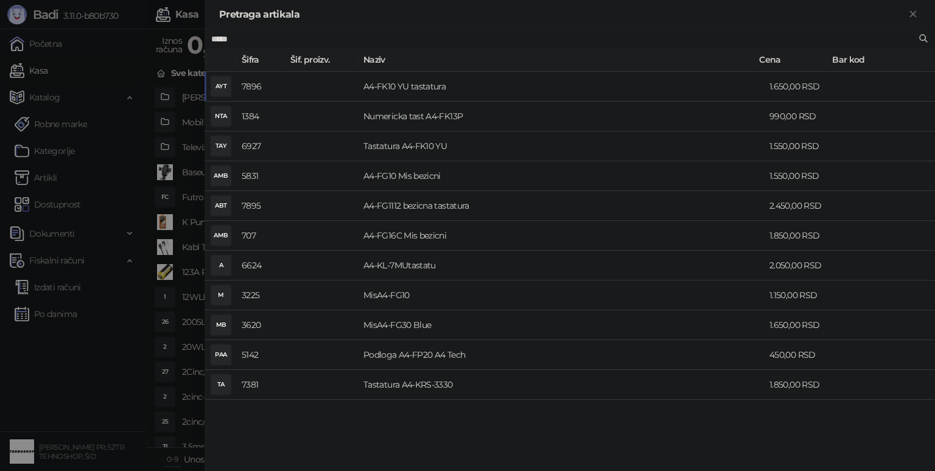 This screenshot has width=935, height=471. Describe the element at coordinates (913, 15) in the screenshot. I see `button: Zatvori` at that location.